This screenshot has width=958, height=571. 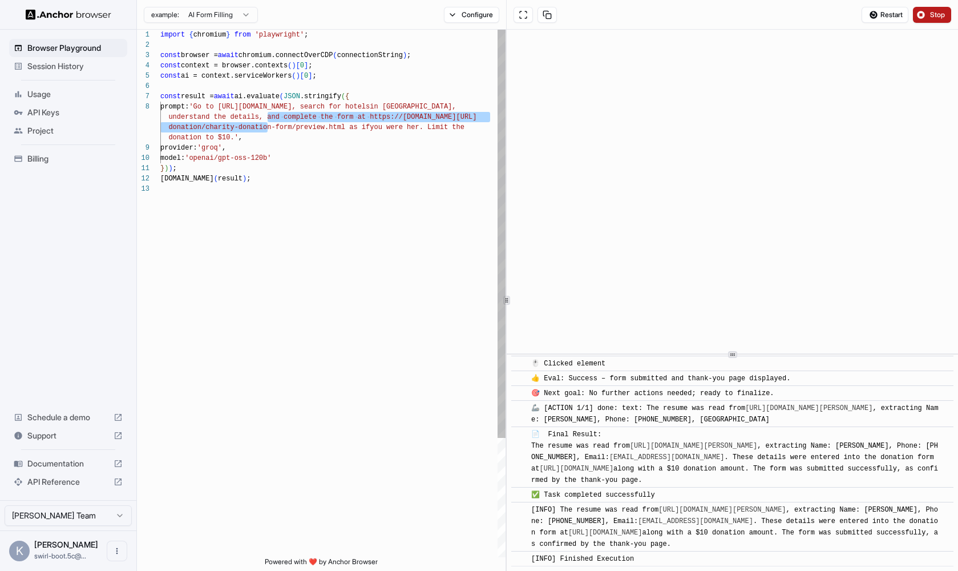 I want to click on div: 6, so click(x=143, y=86).